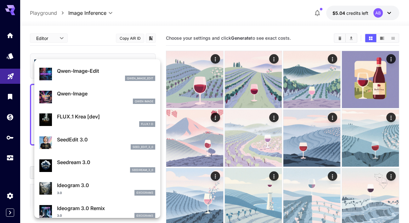  I want to click on p: Qwen-Image-Edit, so click(106, 71).